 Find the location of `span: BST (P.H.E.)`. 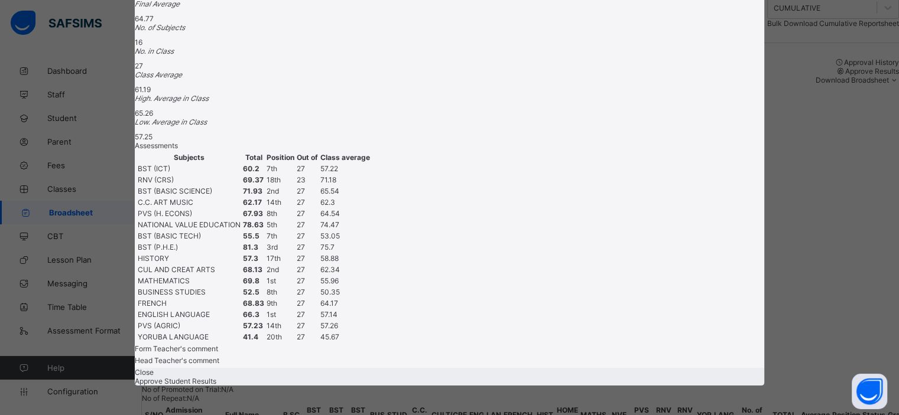

span: BST (P.H.E.) is located at coordinates (158, 247).